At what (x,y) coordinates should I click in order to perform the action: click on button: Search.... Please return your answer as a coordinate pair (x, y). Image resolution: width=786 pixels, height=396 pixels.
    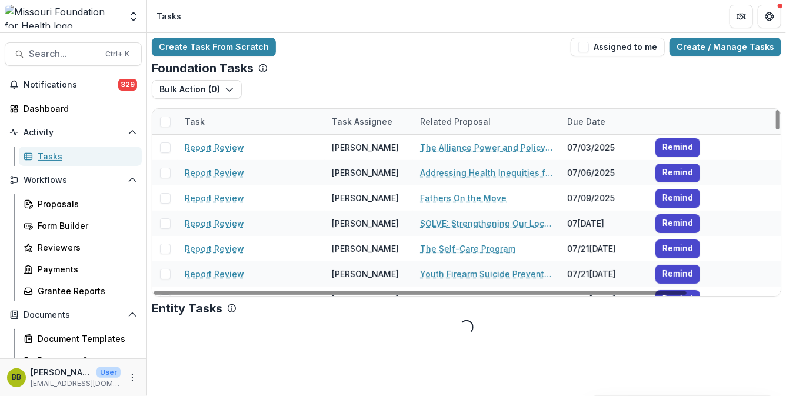
    Looking at the image, I should click on (73, 54).